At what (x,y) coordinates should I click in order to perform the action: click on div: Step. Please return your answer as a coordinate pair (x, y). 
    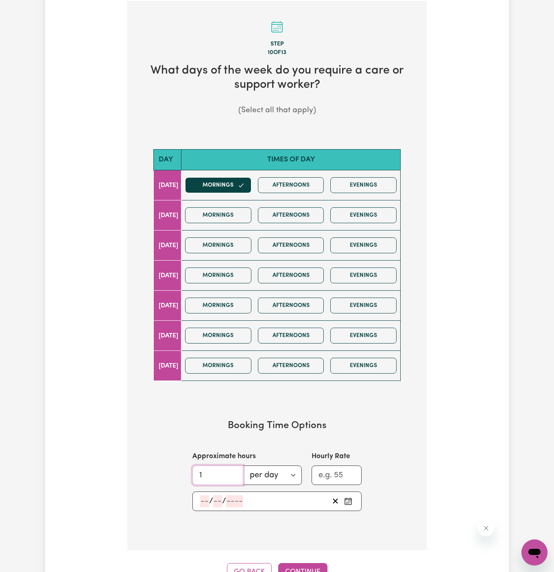
    Looking at the image, I should click on (277, 44).